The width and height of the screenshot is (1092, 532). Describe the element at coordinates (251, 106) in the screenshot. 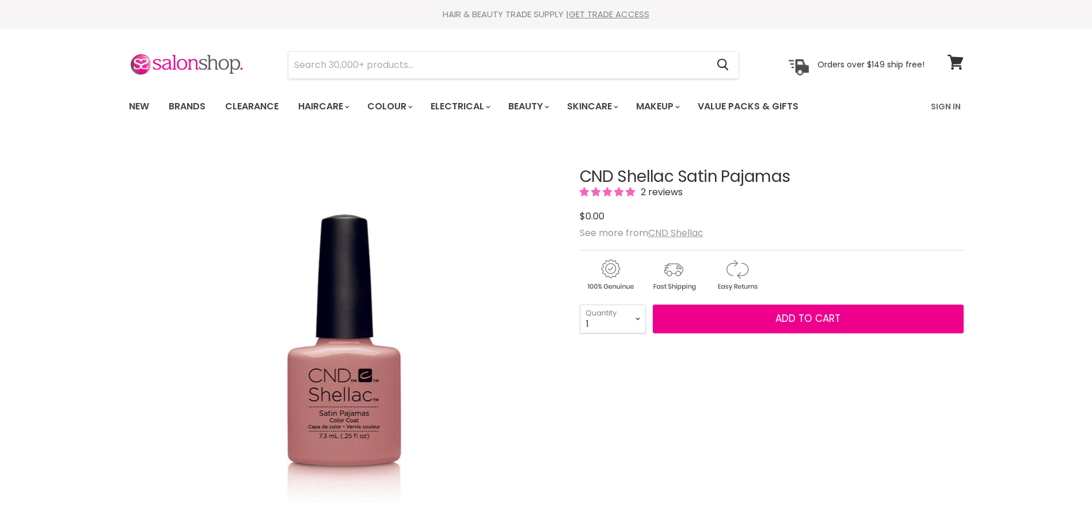

I see `a: Clearance` at that location.